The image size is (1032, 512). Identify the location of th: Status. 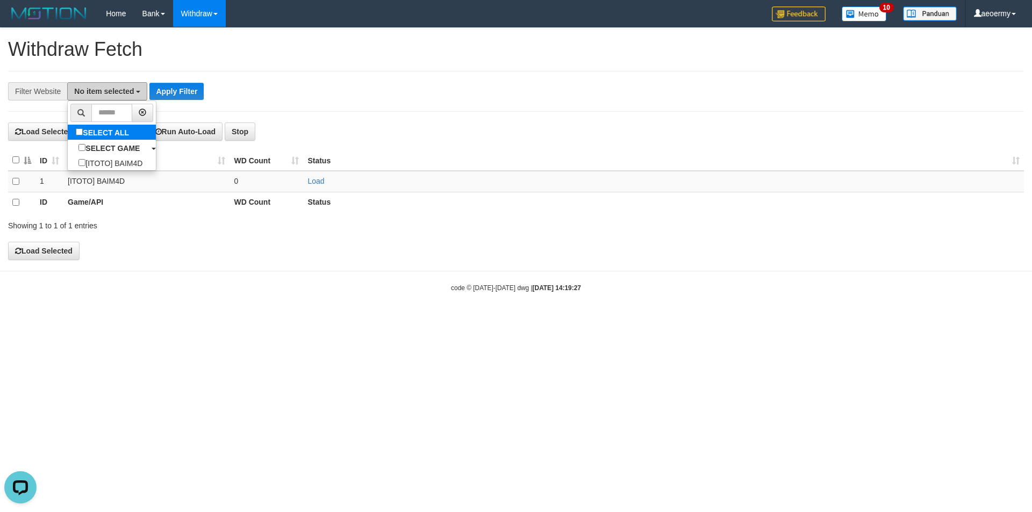
(663, 202).